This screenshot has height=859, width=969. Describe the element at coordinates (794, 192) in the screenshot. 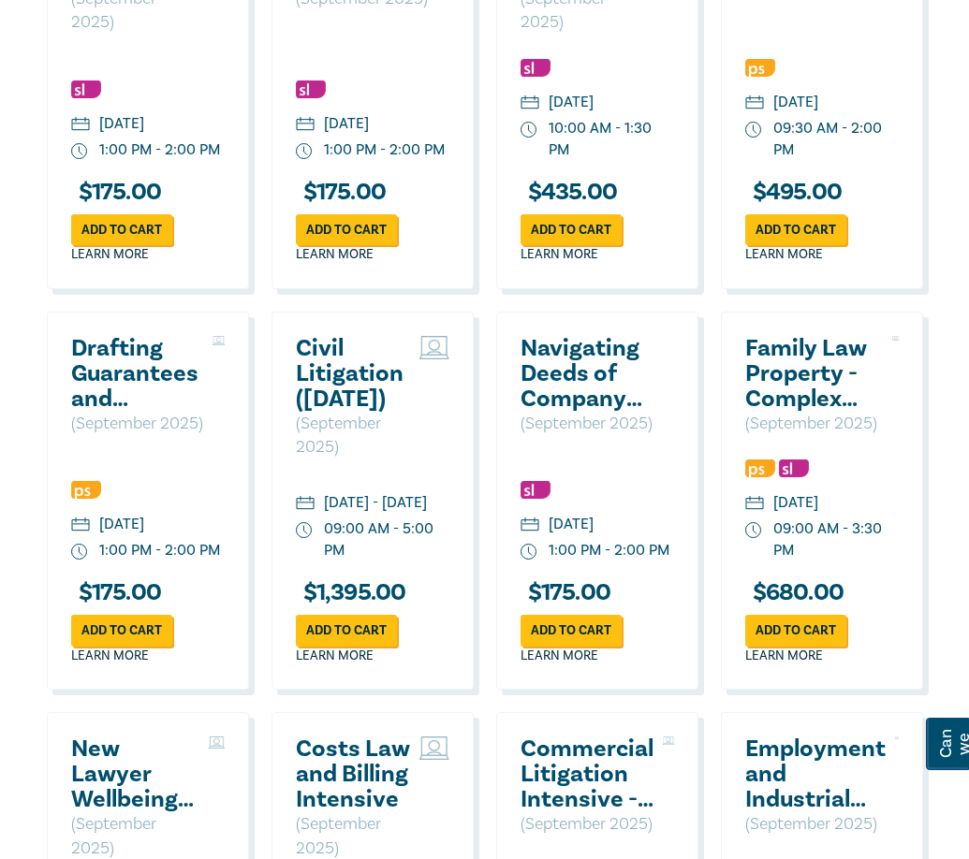

I see `h3: $ 495.00` at that location.